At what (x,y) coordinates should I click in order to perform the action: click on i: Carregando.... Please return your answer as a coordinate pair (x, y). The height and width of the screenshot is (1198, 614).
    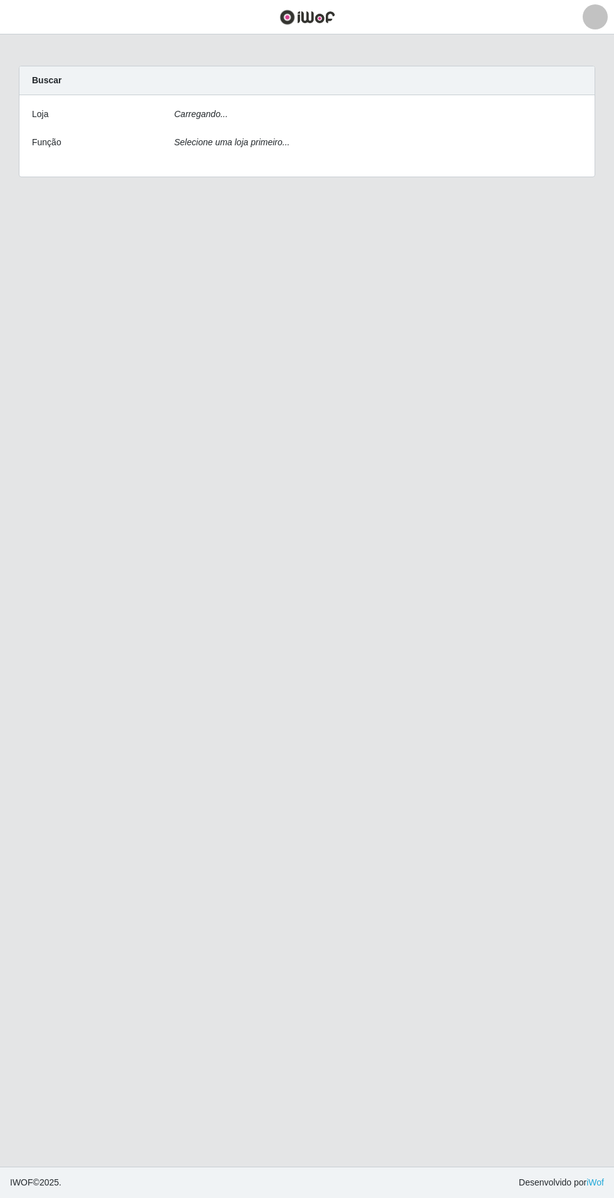
    Looking at the image, I should click on (201, 114).